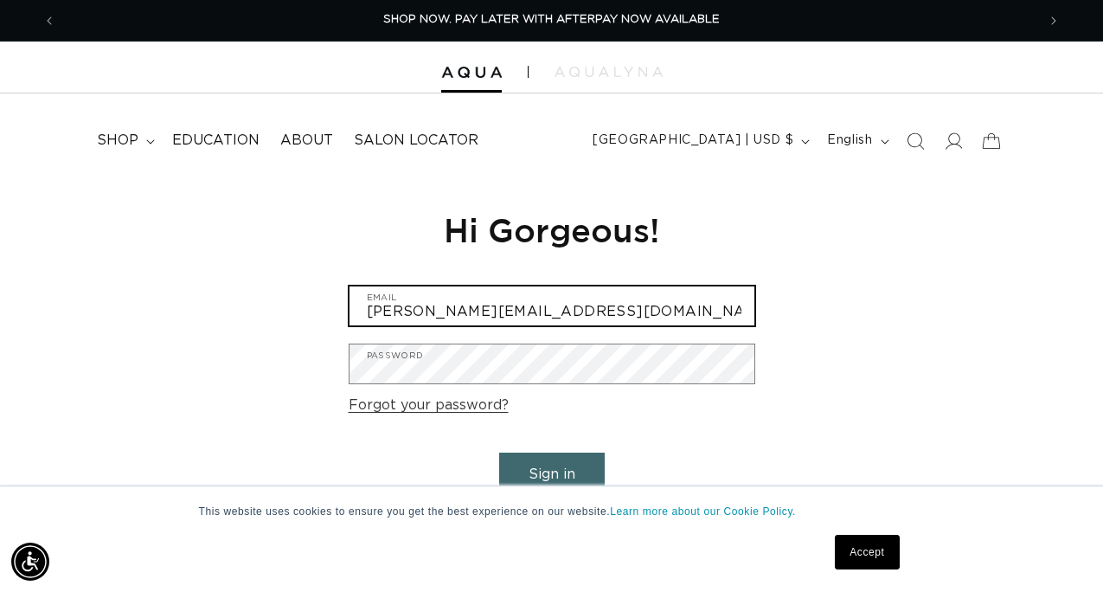  What do you see at coordinates (915, 141) in the screenshot?
I see `summary: Search` at bounding box center [915, 141].